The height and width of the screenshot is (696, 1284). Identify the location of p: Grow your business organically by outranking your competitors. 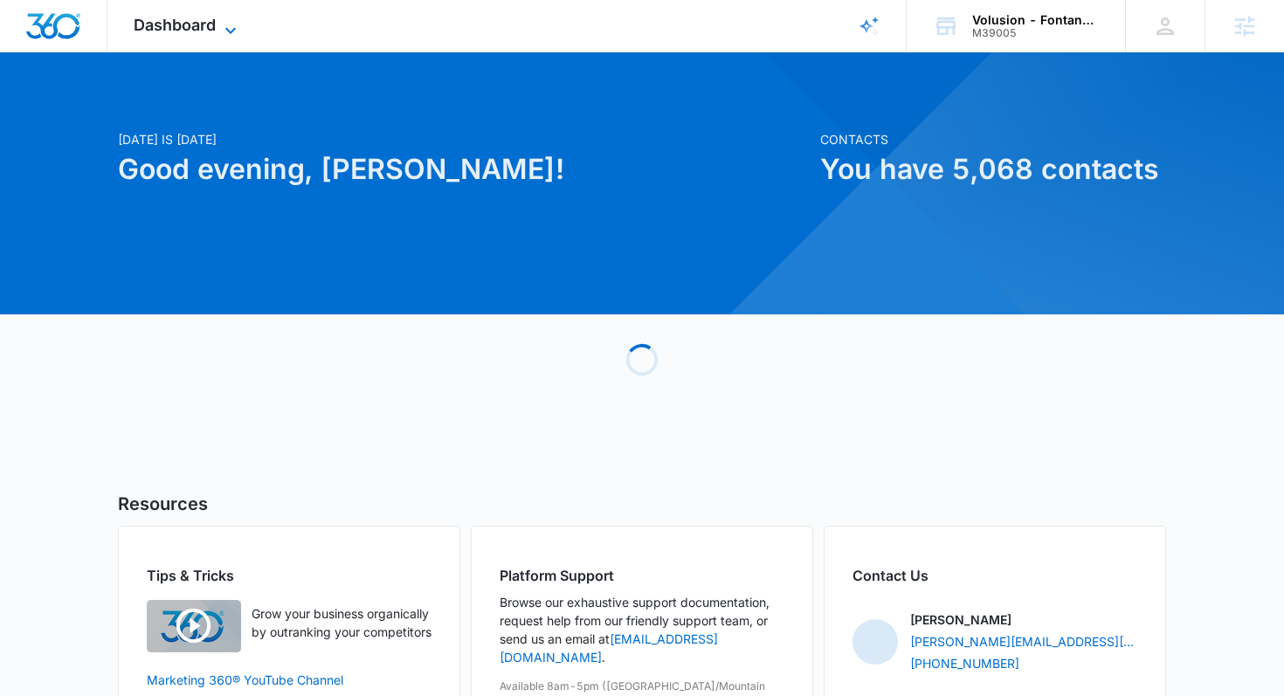
(342, 623).